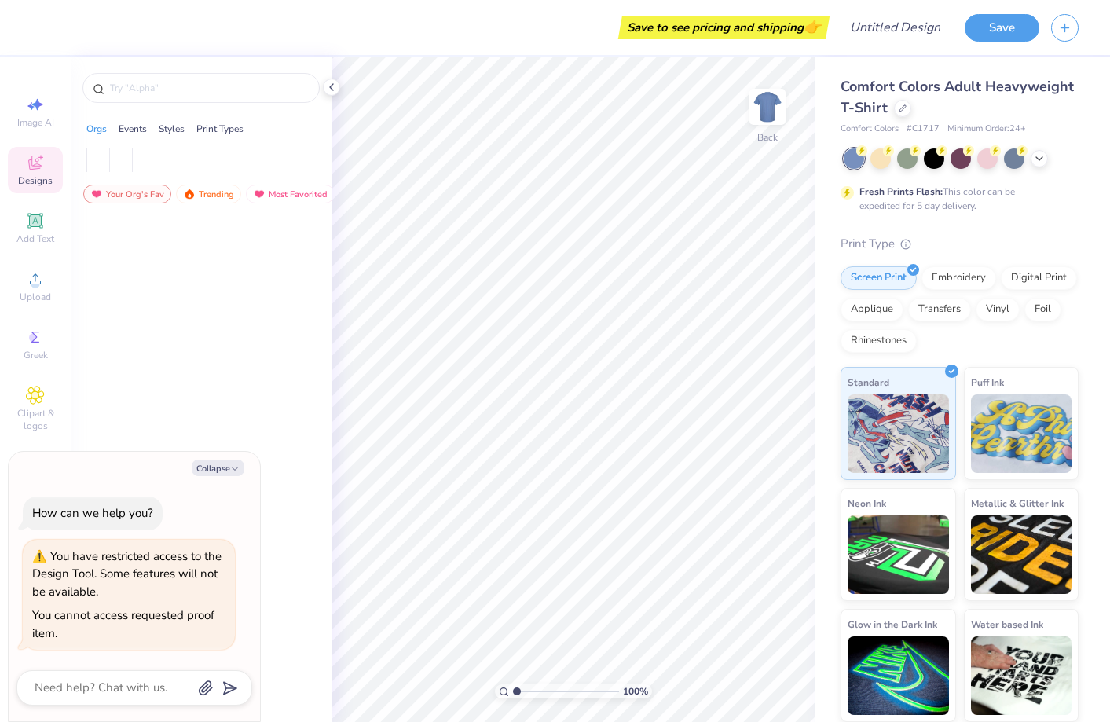  What do you see at coordinates (35, 181) in the screenshot?
I see `span: Designs` at bounding box center [35, 181].